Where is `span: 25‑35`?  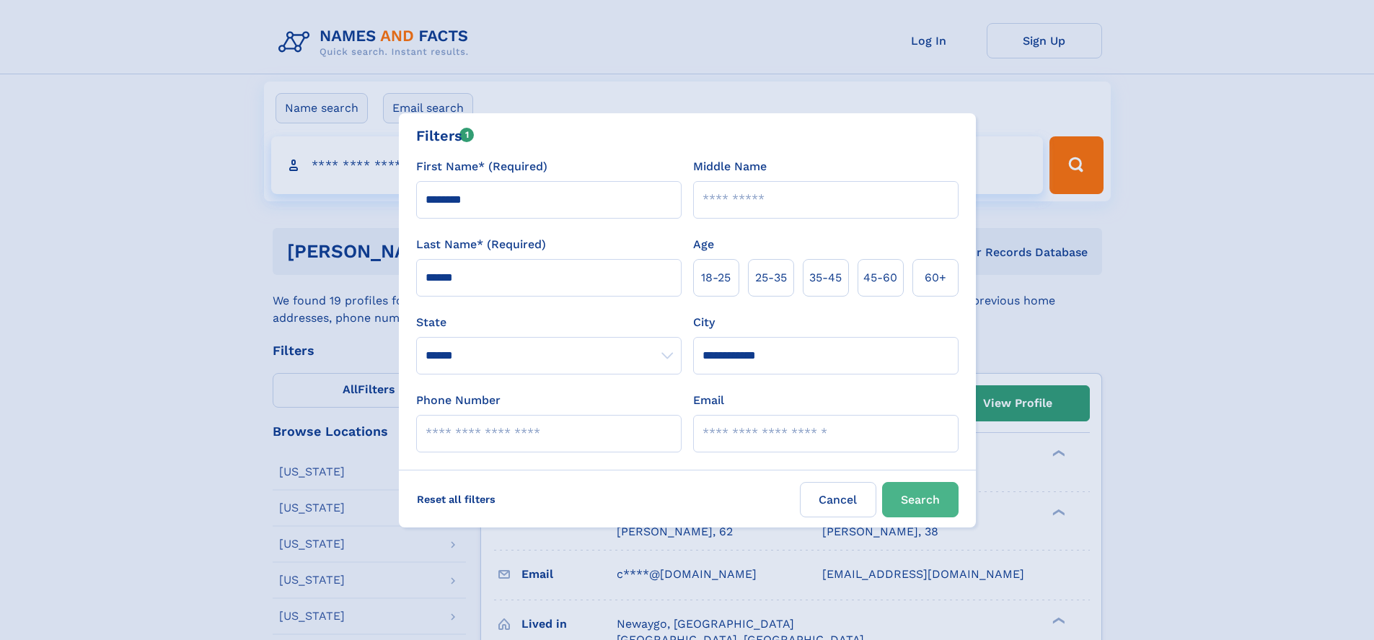 span: 25‑35 is located at coordinates (771, 278).